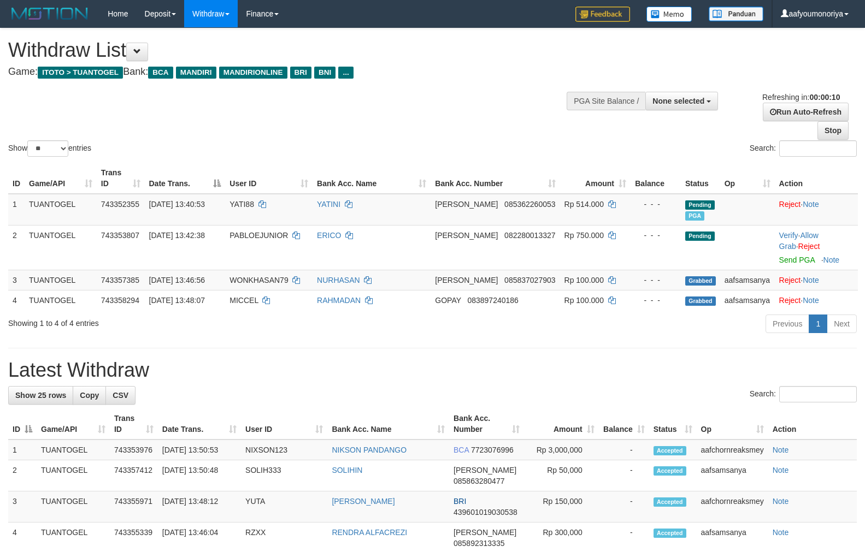 This screenshot has width=865, height=552. Describe the element at coordinates (196, 73) in the screenshot. I see `span: MANDIRI` at that location.